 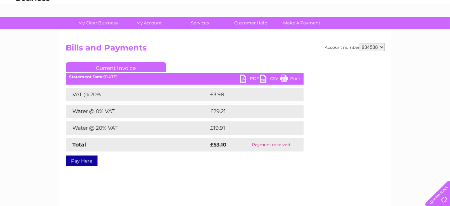 What do you see at coordinates (98, 23) in the screenshot?
I see `a: My Clear Business` at bounding box center [98, 23].